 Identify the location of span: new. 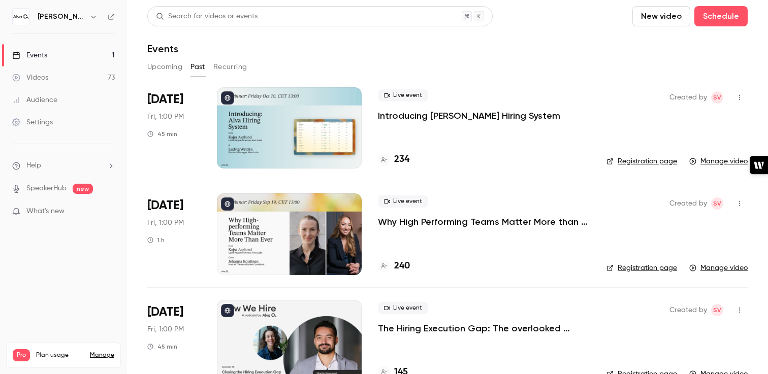
(83, 189).